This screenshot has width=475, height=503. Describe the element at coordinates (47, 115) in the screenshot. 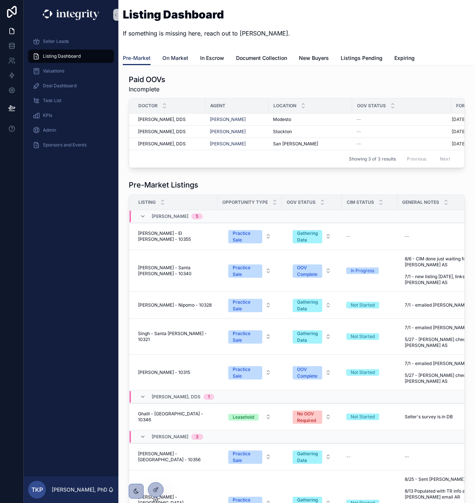

I see `span: KPIs` at that location.